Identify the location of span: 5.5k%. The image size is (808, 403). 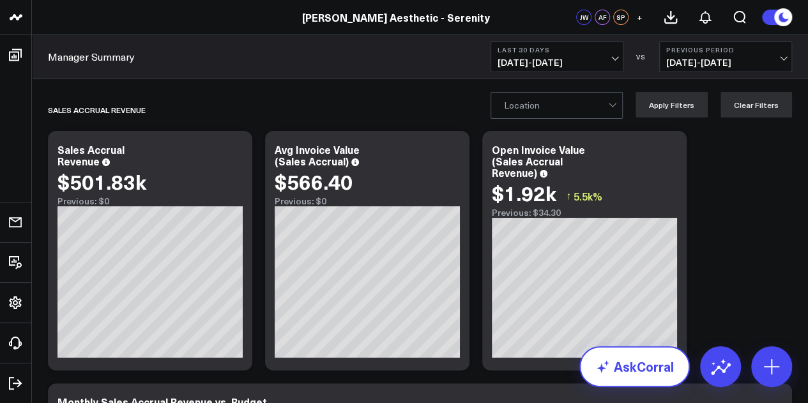
(587, 196).